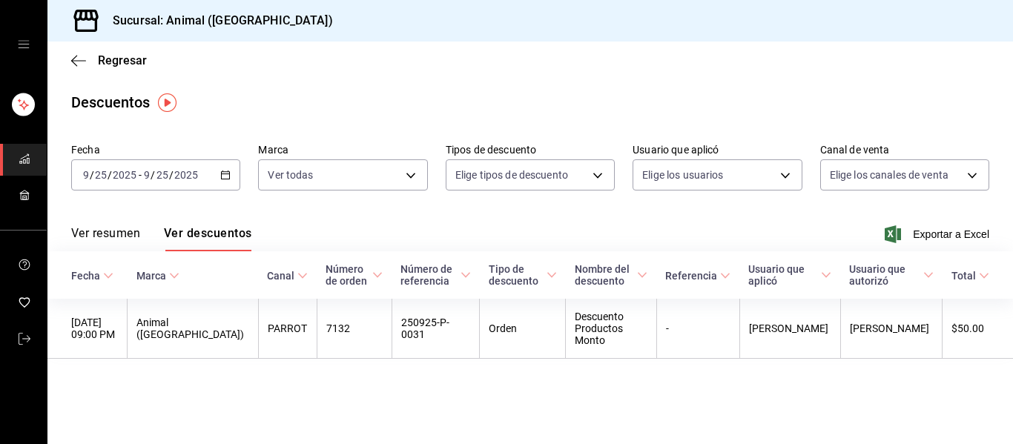 This screenshot has height=444, width=1013. I want to click on span: Tipo de descuento, so click(523, 275).